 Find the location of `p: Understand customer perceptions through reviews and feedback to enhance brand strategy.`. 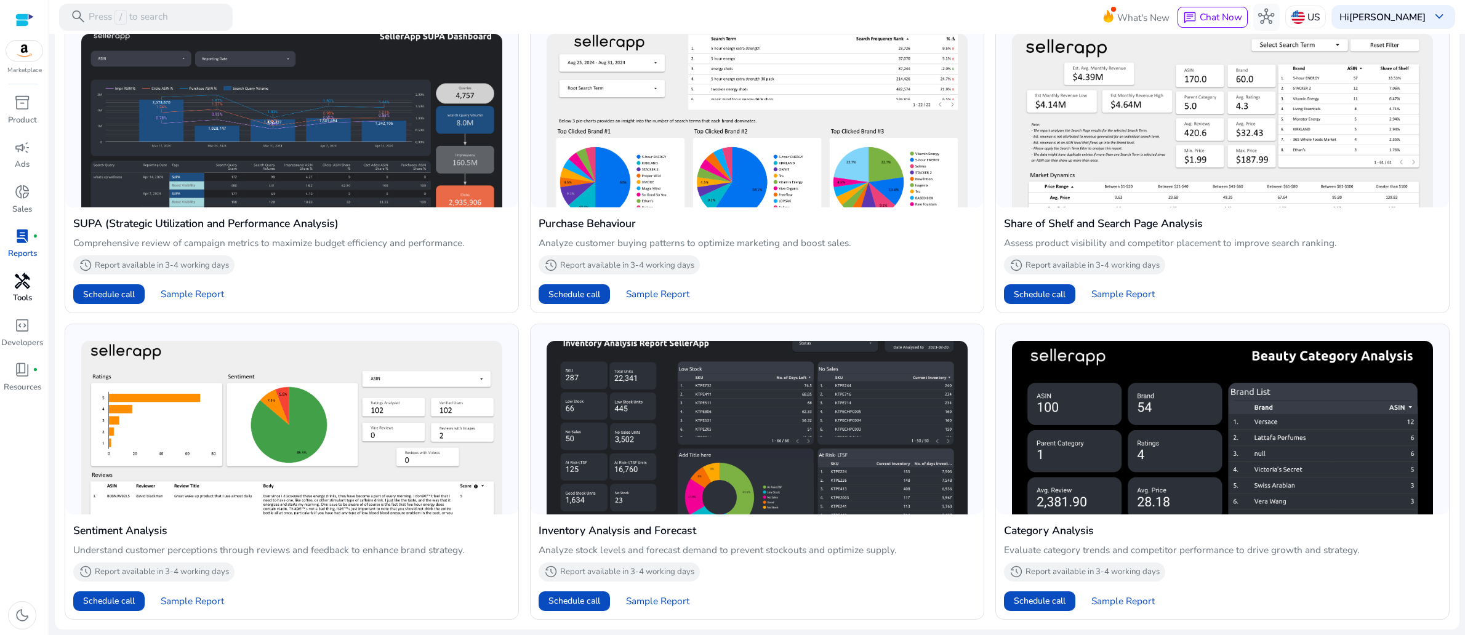

p: Understand customer perceptions through reviews and feedback to enhance brand strategy. is located at coordinates (292, 550).